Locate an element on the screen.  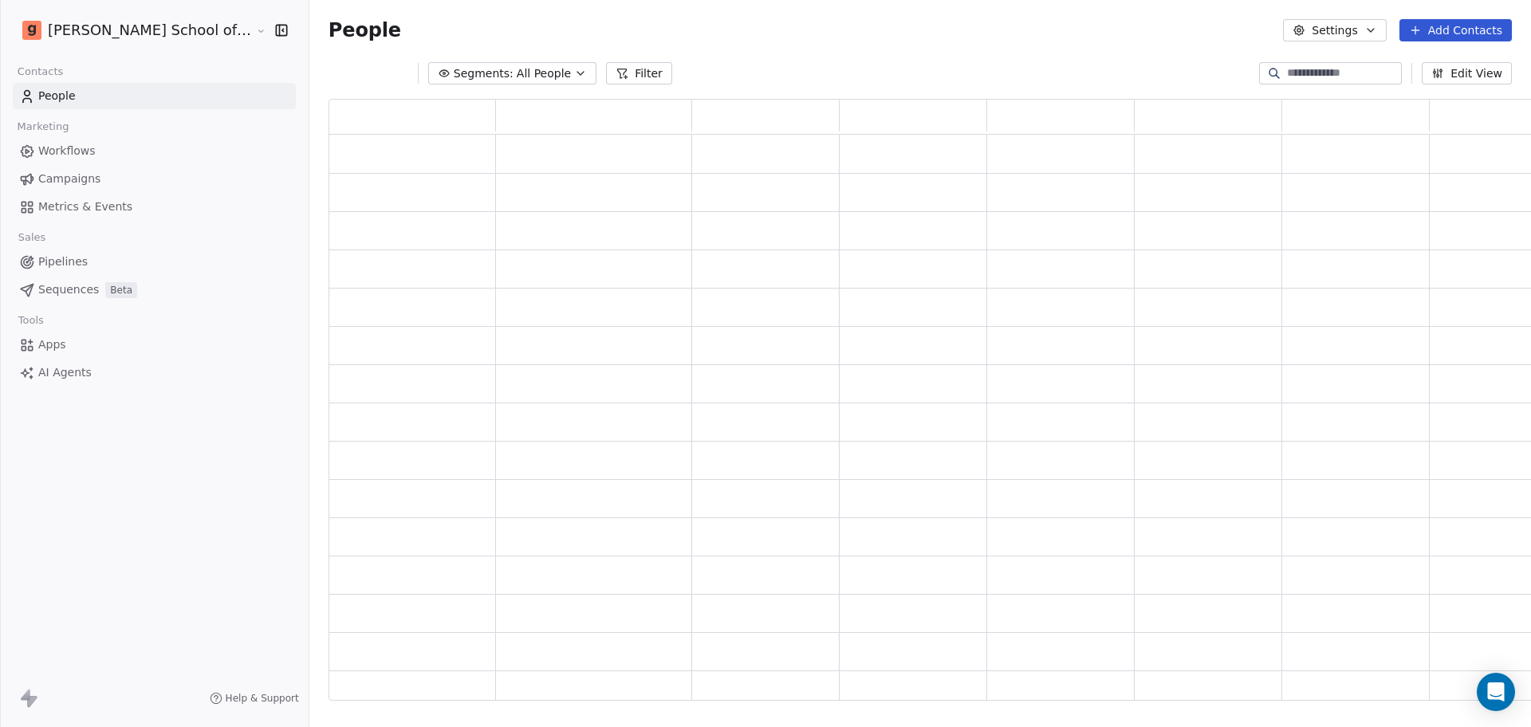
button: Add Contacts is located at coordinates (1455, 30).